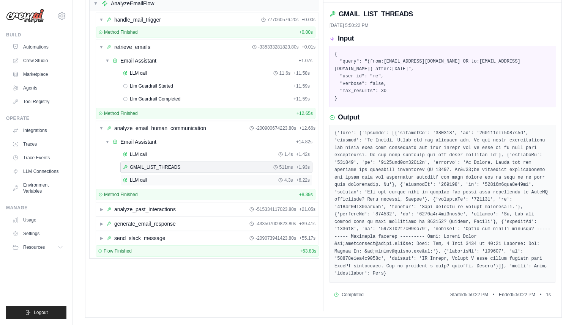 The width and height of the screenshot is (574, 325). I want to click on span: 777060576.20s, so click(283, 20).